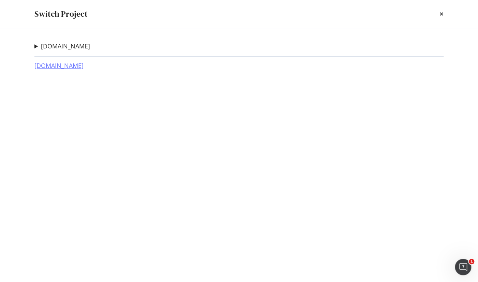 The image size is (478, 282). I want to click on div: times, so click(441, 14).